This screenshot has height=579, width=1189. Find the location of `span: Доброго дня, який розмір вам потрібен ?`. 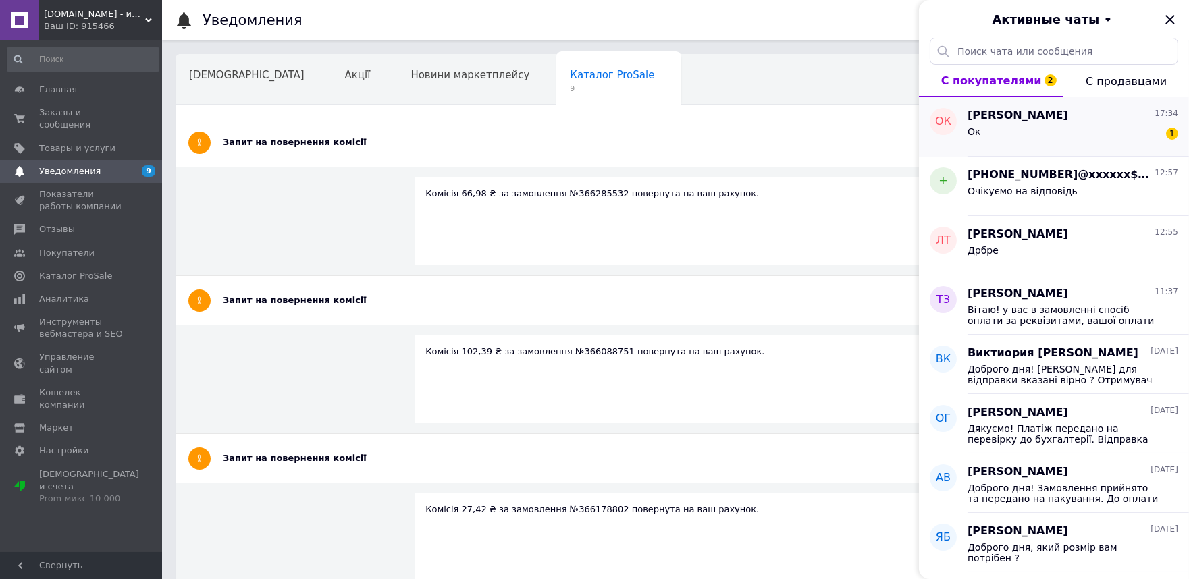

span: Доброго дня, який розмір вам потрібен ? is located at coordinates (1064, 553).